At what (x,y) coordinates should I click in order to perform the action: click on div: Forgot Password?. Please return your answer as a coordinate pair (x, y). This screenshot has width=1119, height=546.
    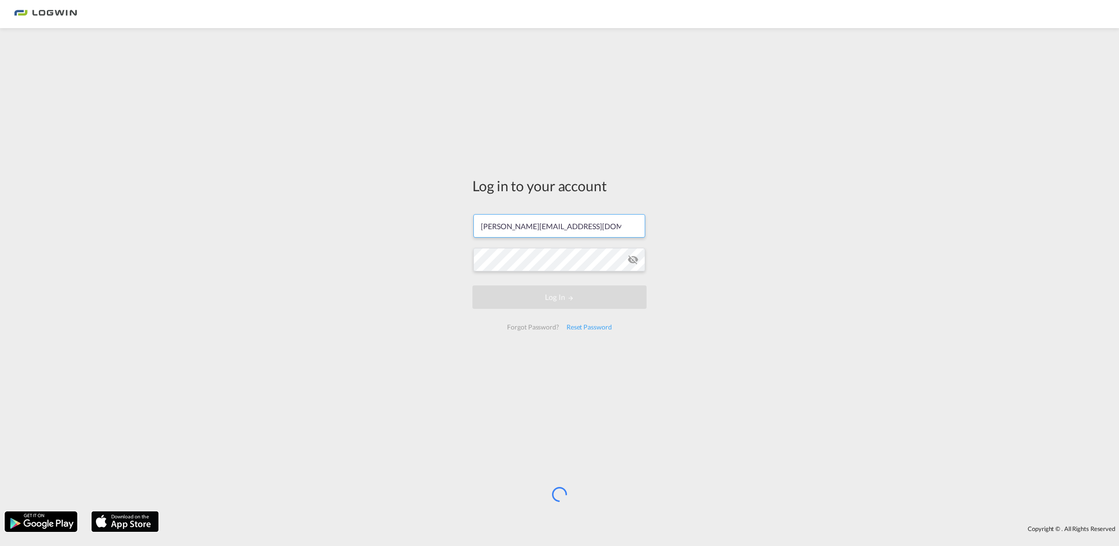
    Looking at the image, I should click on (533, 327).